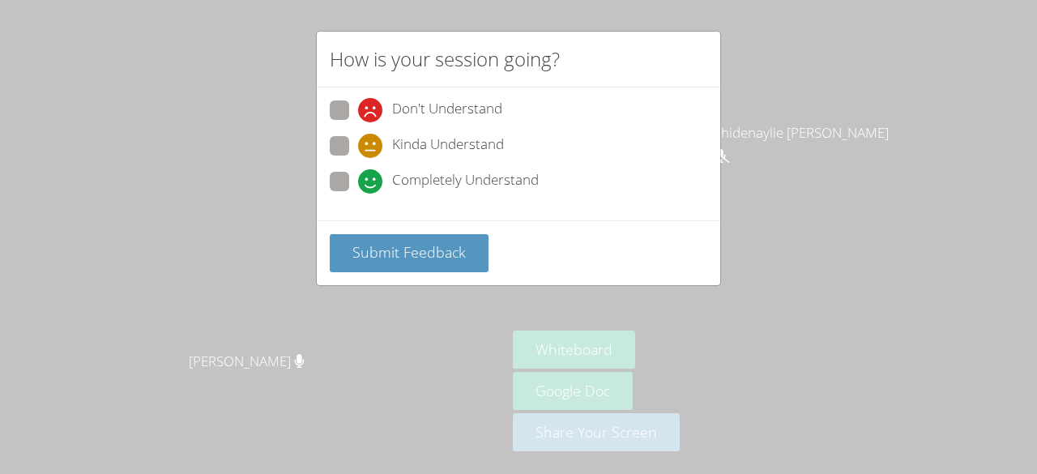  Describe the element at coordinates (409, 252) in the screenshot. I see `span: Submit Feedback` at that location.